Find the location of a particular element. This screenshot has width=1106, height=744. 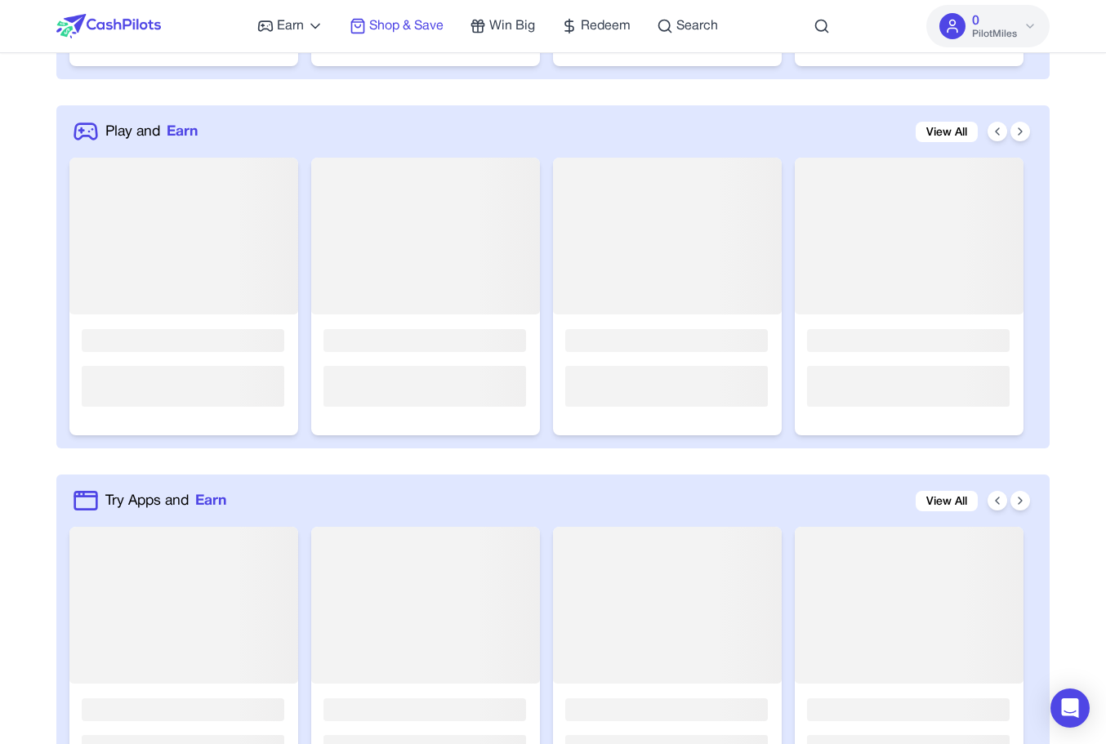

a: Try Apps andEarn is located at coordinates (166, 501).